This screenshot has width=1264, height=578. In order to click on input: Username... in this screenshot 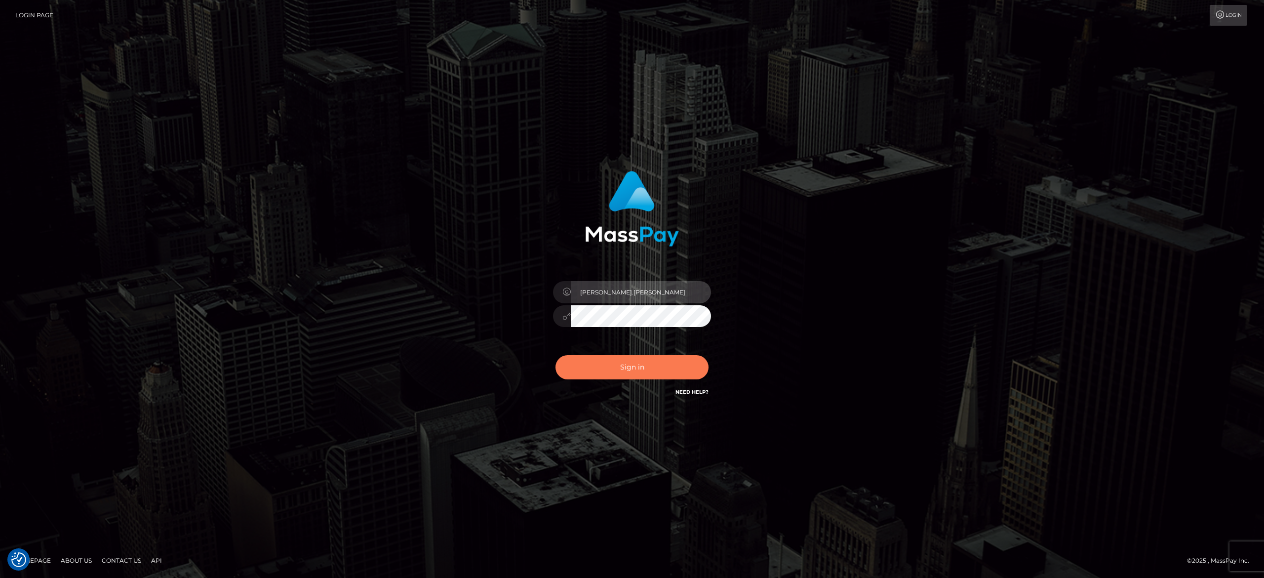, I will do `click(641, 292)`.